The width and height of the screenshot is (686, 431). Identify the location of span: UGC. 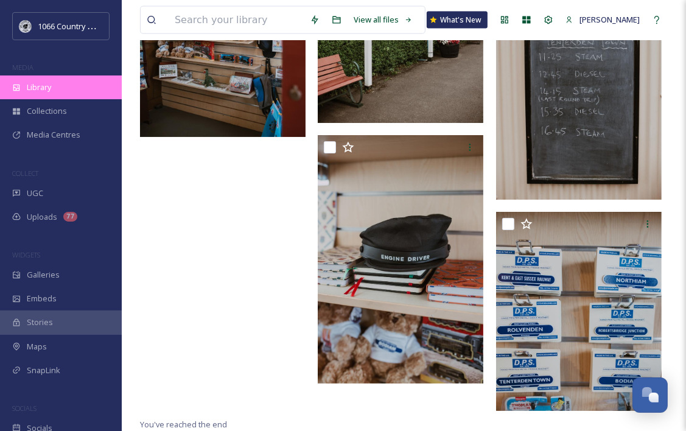
(35, 193).